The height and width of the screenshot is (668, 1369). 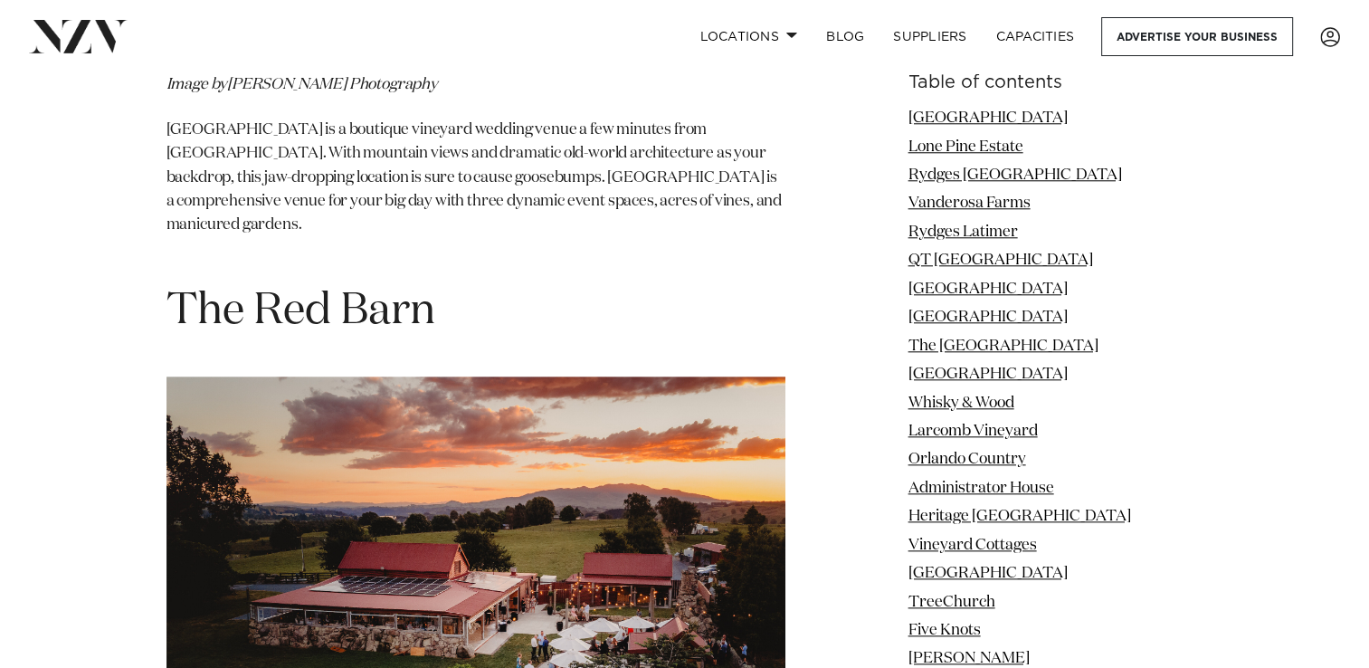 I want to click on a: Whisky & Wood, so click(x=961, y=402).